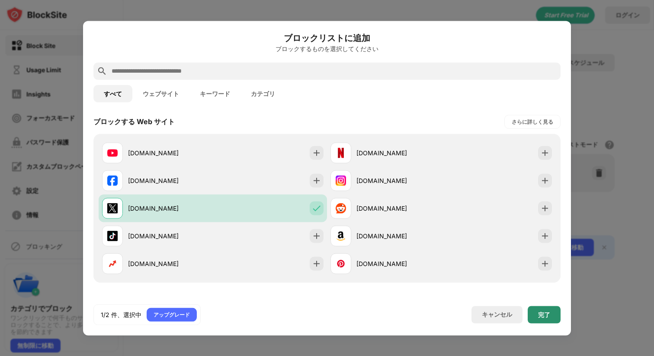  What do you see at coordinates (497, 315) in the screenshot?
I see `div: キャンセル` at bounding box center [497, 315].